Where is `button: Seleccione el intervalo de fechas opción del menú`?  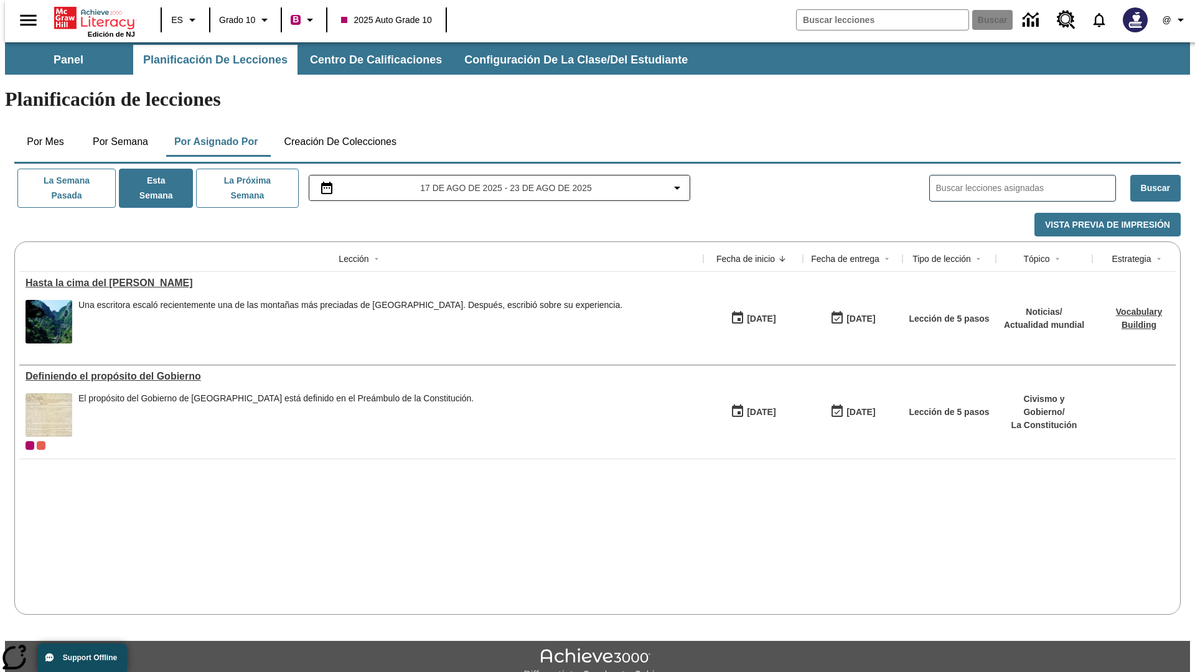 button: Seleccione el intervalo de fechas opción del menú is located at coordinates (500, 188).